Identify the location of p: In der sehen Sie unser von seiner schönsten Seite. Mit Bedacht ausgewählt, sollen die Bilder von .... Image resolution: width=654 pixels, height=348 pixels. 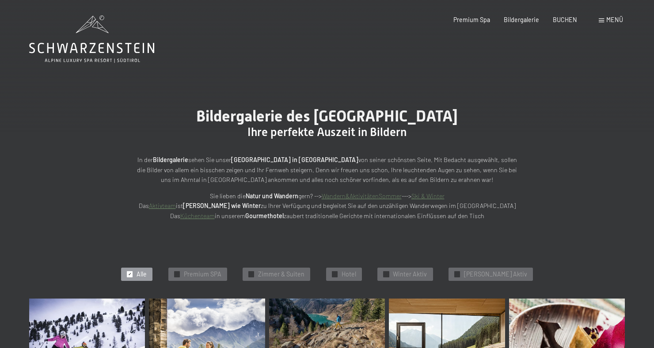
(327, 170).